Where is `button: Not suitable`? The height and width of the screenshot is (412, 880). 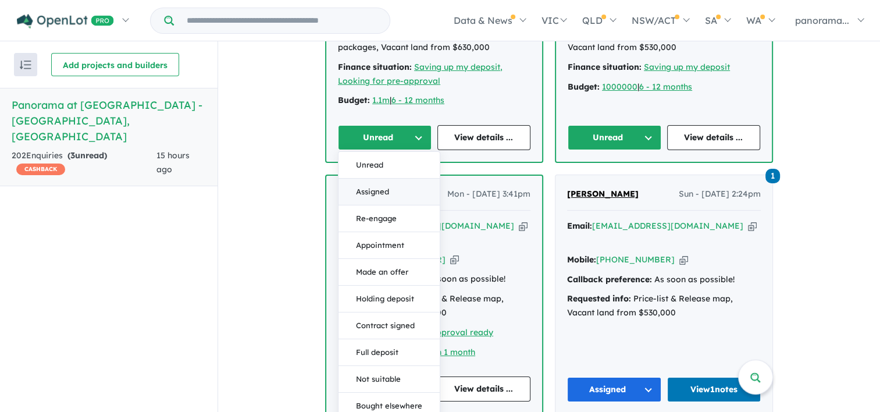
button: Not suitable is located at coordinates (389, 379).